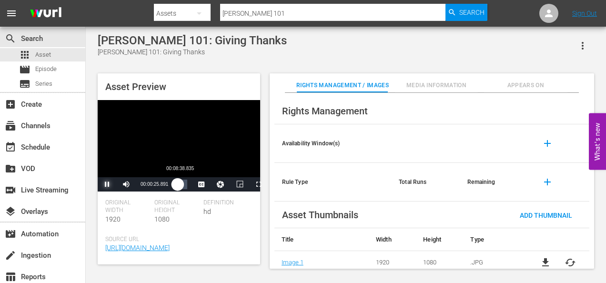 This screenshot has height=283, width=606. Describe the element at coordinates (126, 184) in the screenshot. I see `button: Mute` at that location.